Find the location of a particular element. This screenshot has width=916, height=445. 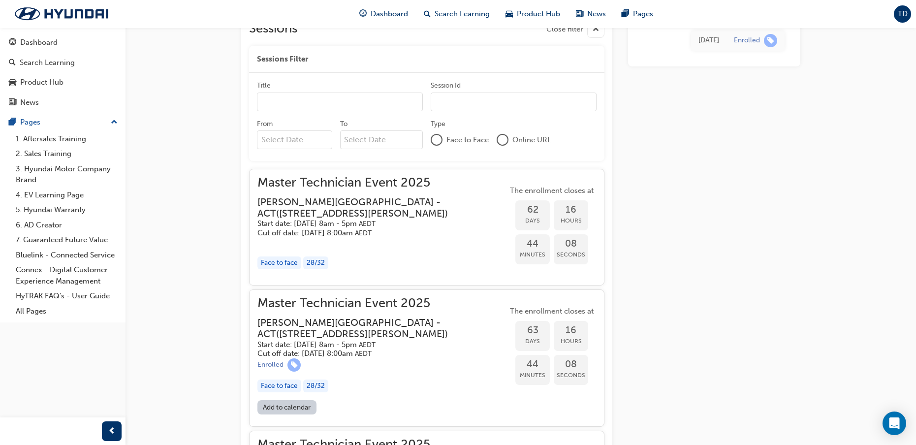

input: Session Id is located at coordinates (513, 102).